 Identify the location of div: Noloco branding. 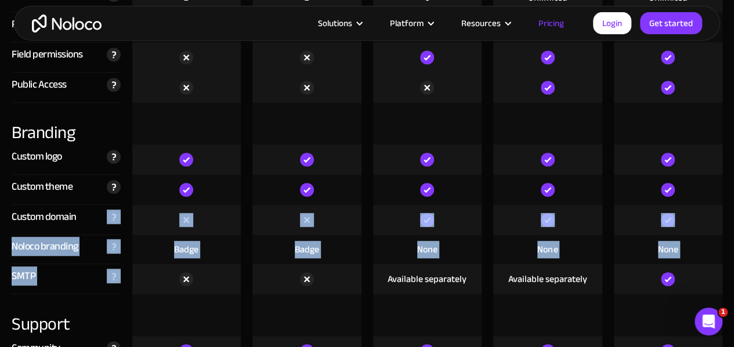
(45, 247).